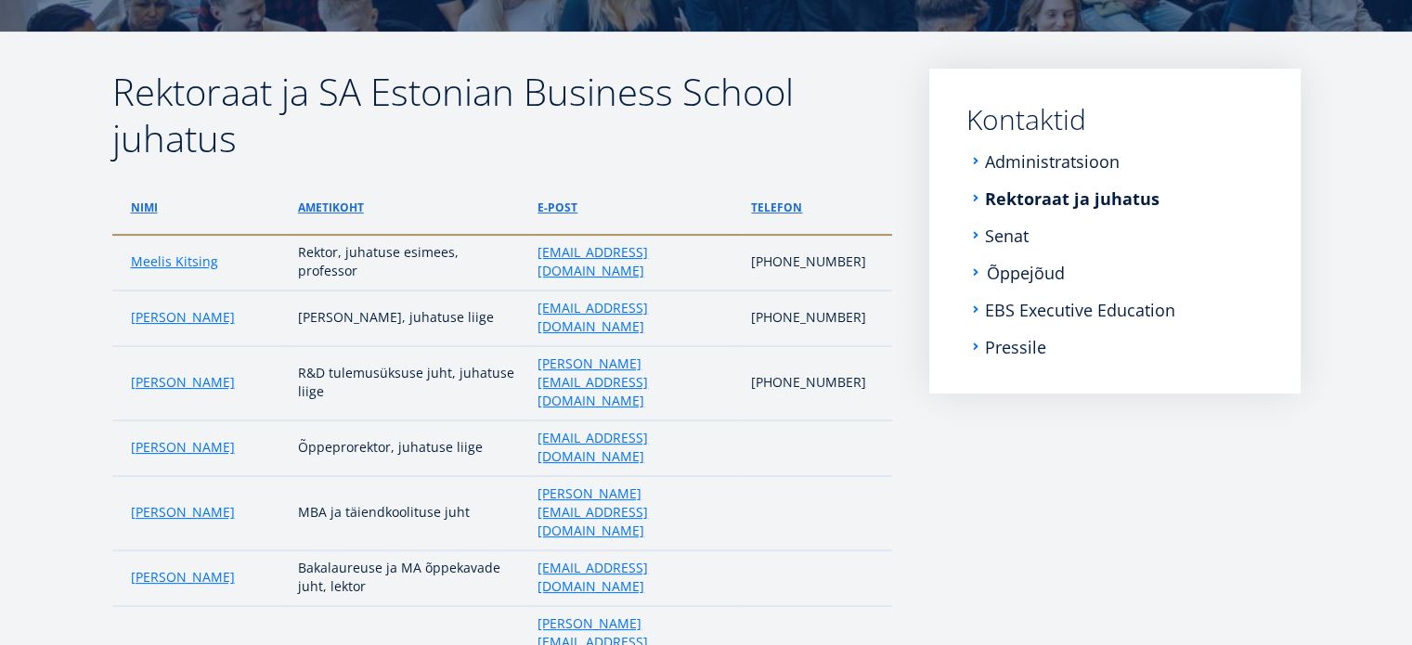  Describe the element at coordinates (408, 448) in the screenshot. I see `td: Õppeprorektor, juhatuse liige` at that location.